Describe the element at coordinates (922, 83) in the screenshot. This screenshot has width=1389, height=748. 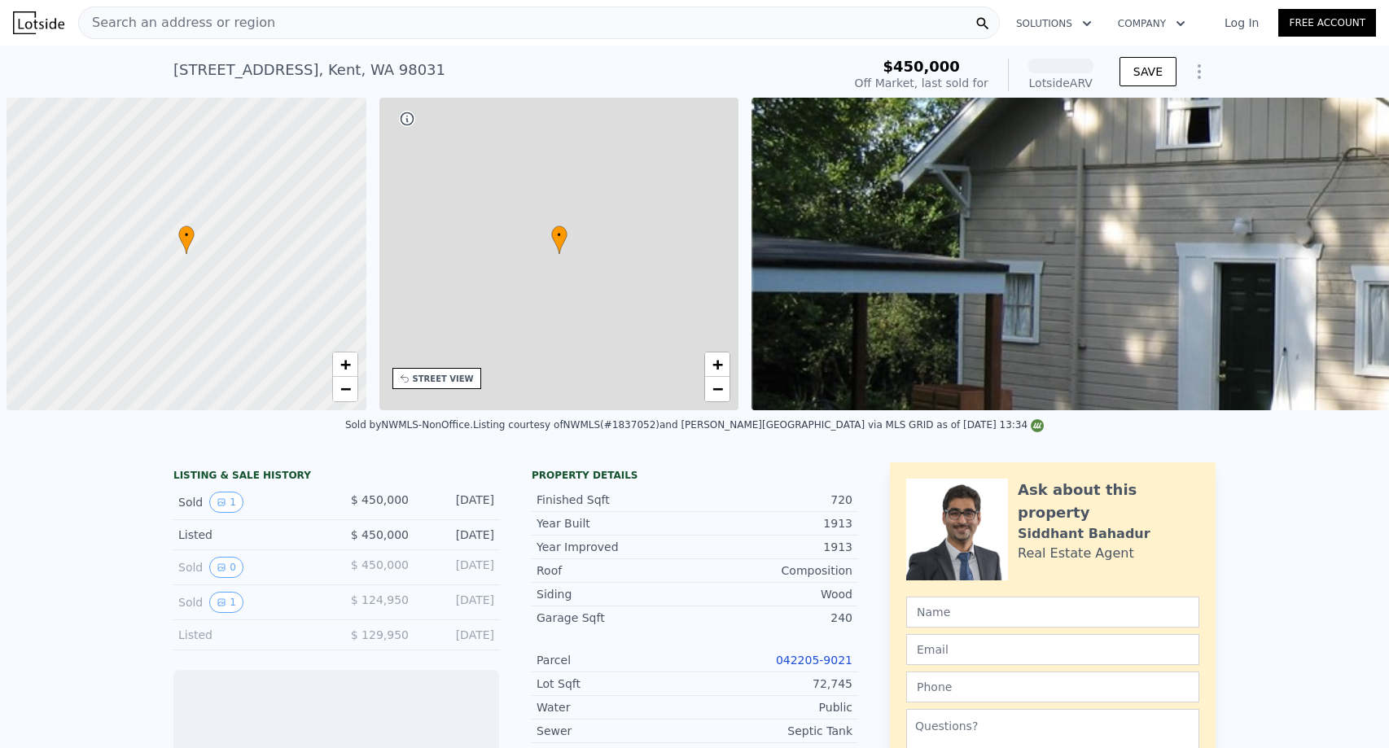
I see `div: Off Market, last sold for` at that location.